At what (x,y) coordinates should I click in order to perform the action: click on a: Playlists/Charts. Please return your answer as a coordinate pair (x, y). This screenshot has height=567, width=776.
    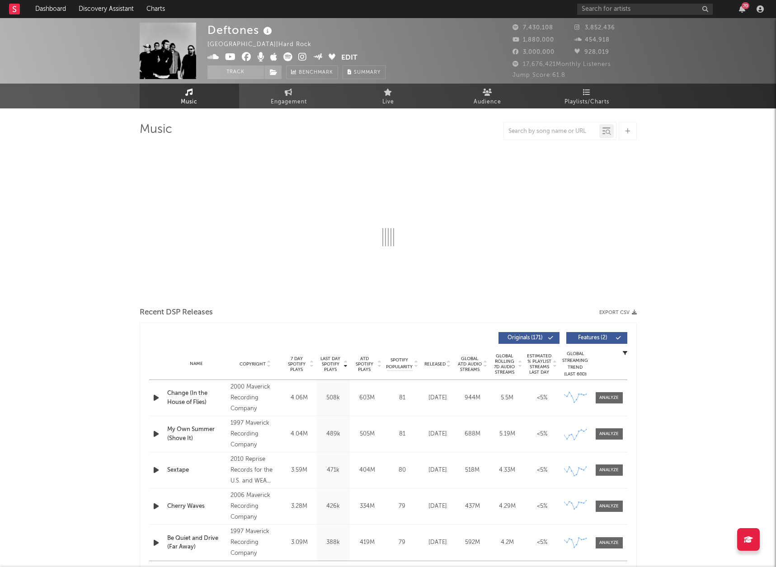
    Looking at the image, I should click on (587, 96).